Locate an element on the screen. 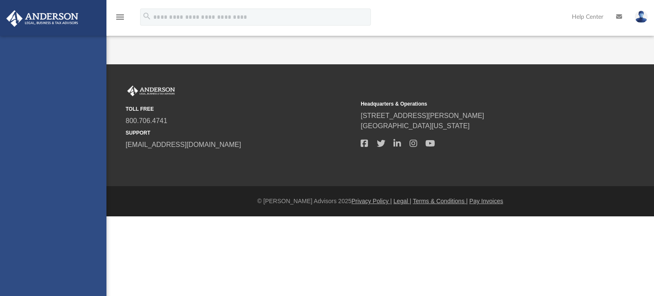 This screenshot has width=654, height=296. small: SUPPORT is located at coordinates (240, 133).